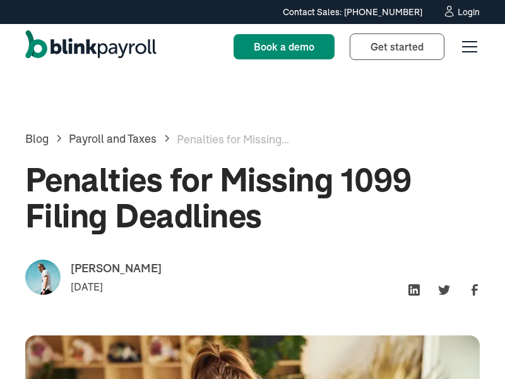 This screenshot has width=505, height=379. What do you see at coordinates (91, 47) in the screenshot?
I see `a: home` at bounding box center [91, 47].